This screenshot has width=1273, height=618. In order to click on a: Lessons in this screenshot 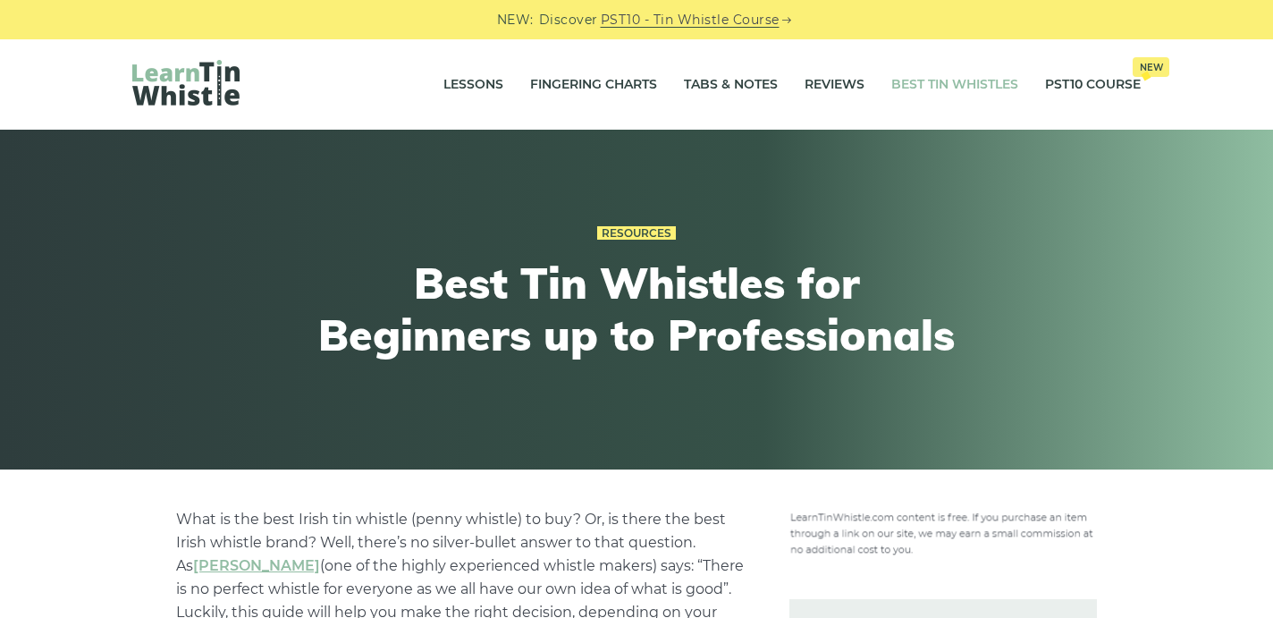, I will do `click(473, 85)`.